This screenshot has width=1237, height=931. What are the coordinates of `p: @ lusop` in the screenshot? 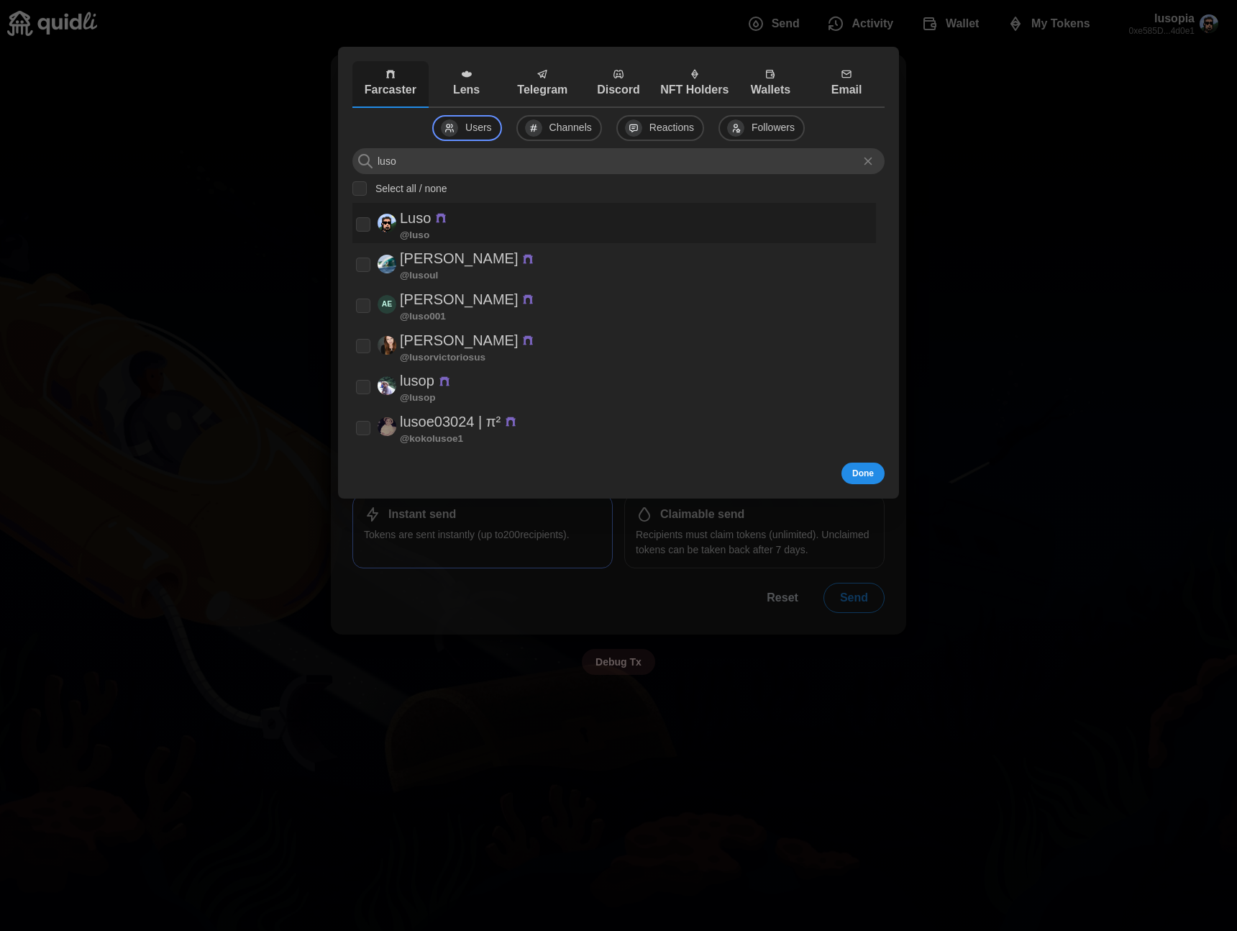 It's located at (418, 398).